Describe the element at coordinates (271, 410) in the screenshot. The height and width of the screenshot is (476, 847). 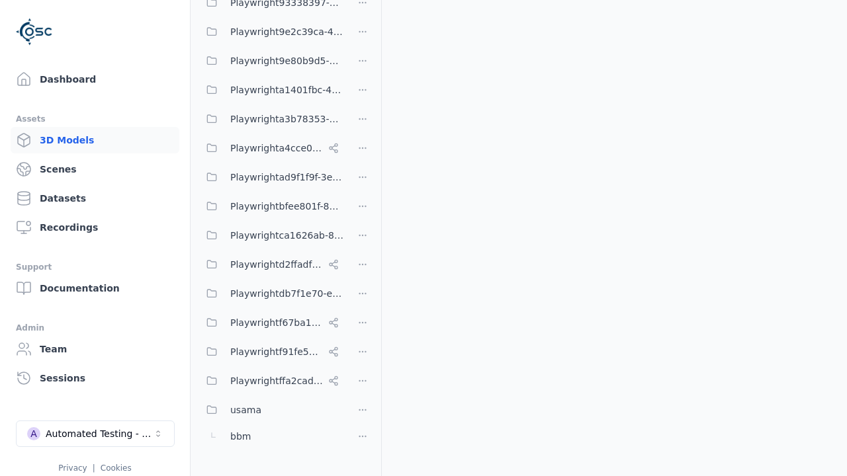
I see `button: usama` at that location.